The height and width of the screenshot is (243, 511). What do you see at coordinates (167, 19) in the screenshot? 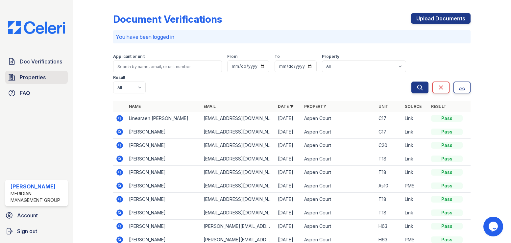
I see `div: Document Verifications` at bounding box center [167, 19].